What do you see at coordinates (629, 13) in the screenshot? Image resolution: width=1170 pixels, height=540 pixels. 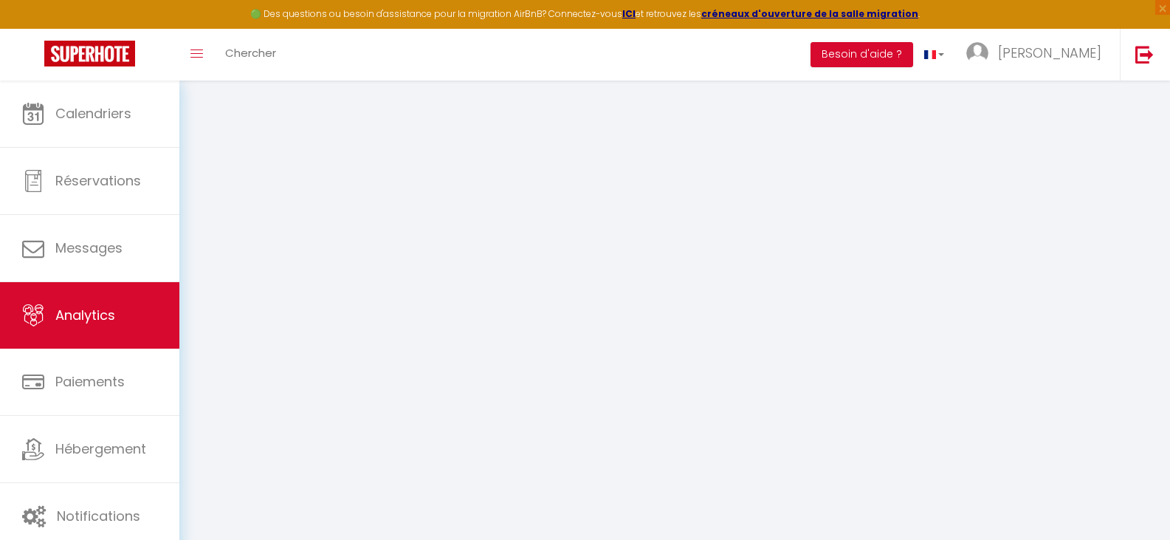 I see `strong: ICI` at bounding box center [629, 13].